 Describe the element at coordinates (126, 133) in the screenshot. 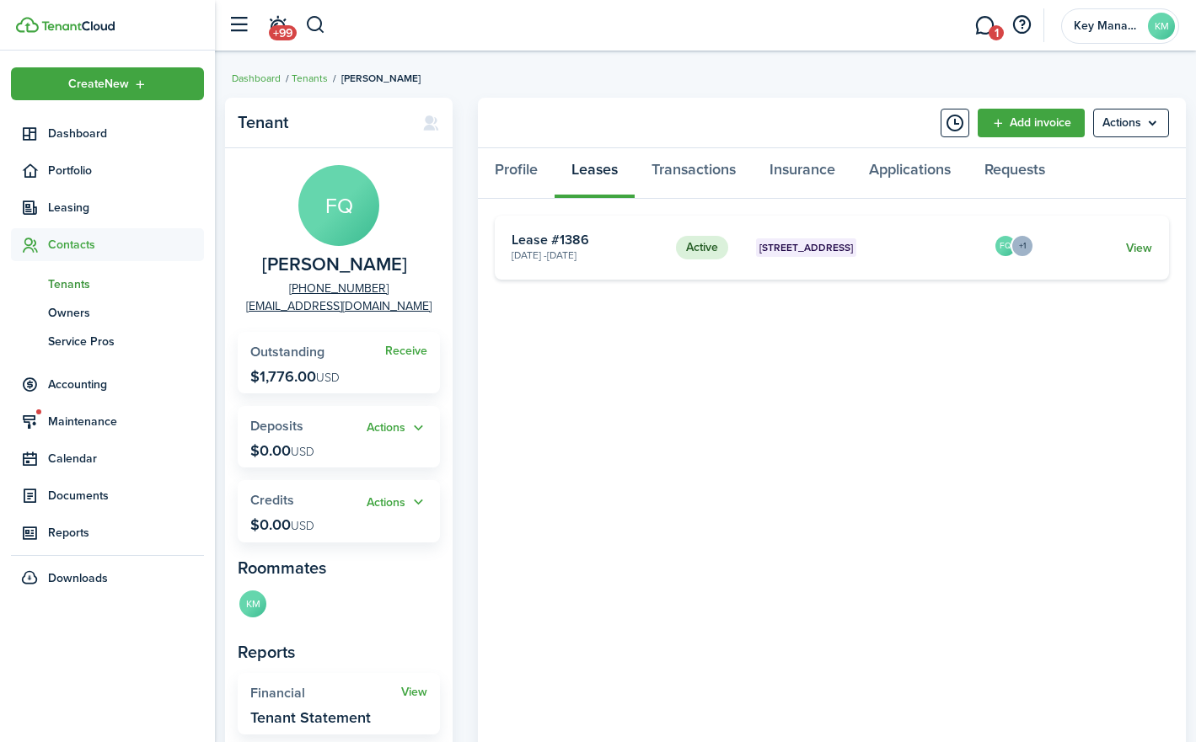

I see `span: Dashboard` at that location.